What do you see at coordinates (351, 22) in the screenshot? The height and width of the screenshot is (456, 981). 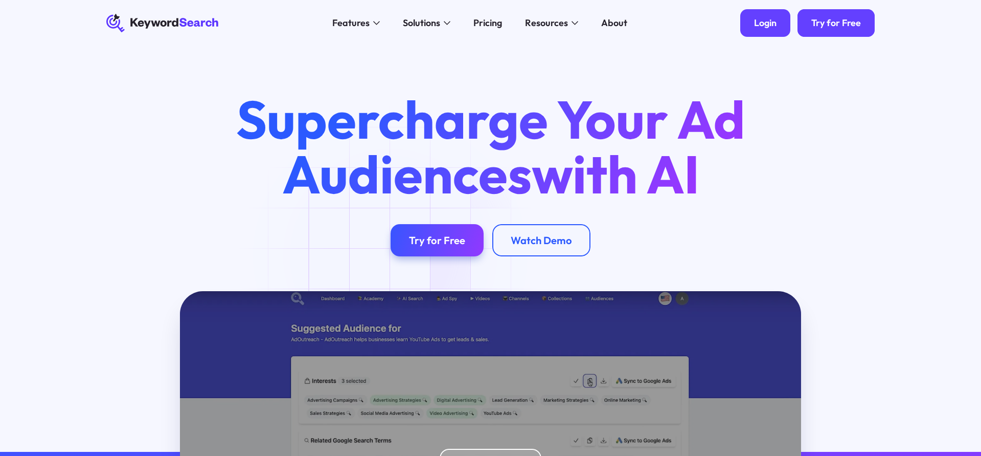 I see `div: Features` at bounding box center [351, 22].